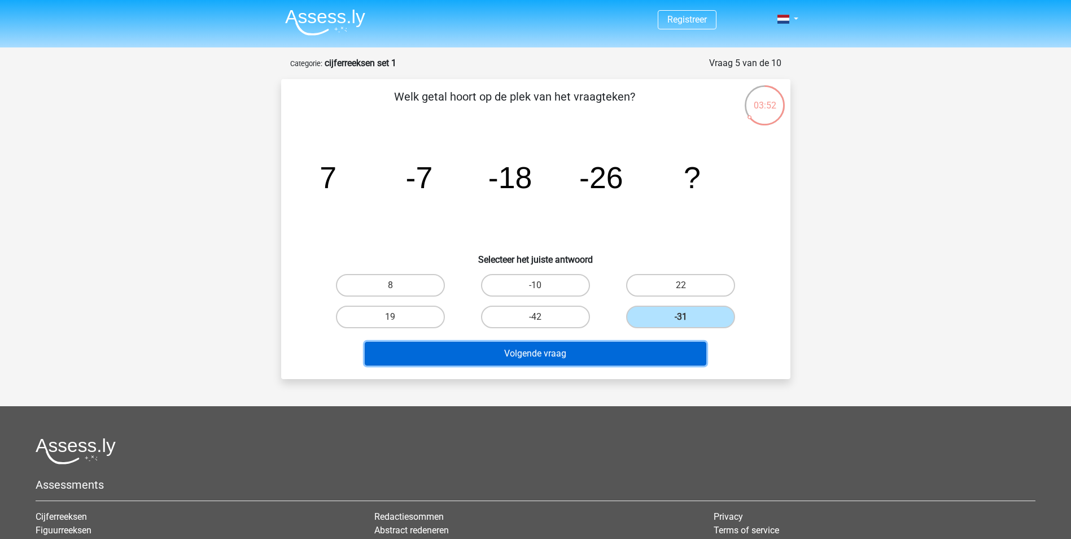 This screenshot has height=539, width=1071. Describe the element at coordinates (535, 317) in the screenshot. I see `label: -42` at that location.